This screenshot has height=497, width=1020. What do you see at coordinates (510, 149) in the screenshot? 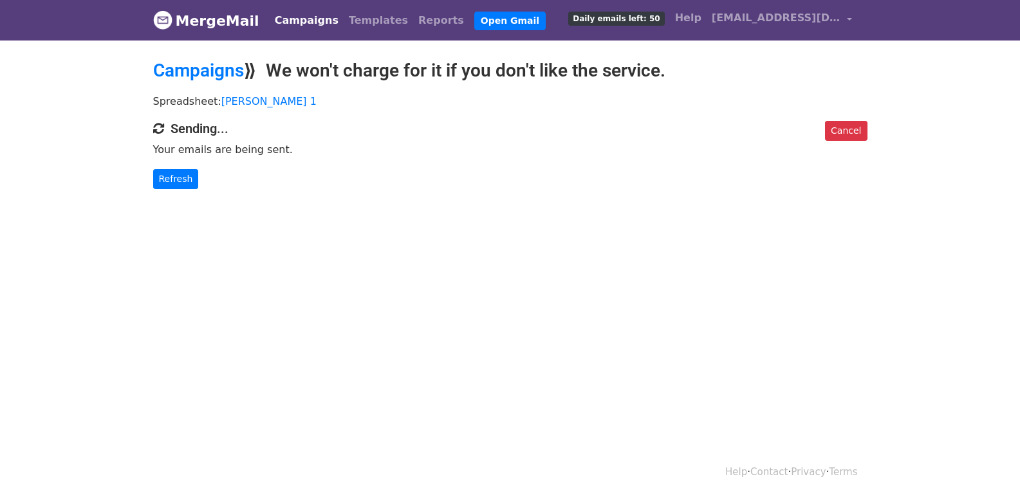
I see `p: Your emails are being sent.` at bounding box center [510, 149].